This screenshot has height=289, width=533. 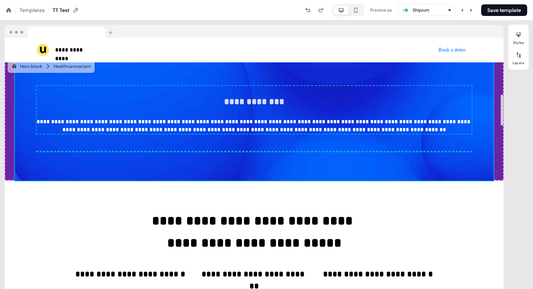 What do you see at coordinates (381, 10) in the screenshot?
I see `div: Preview as` at bounding box center [381, 10].